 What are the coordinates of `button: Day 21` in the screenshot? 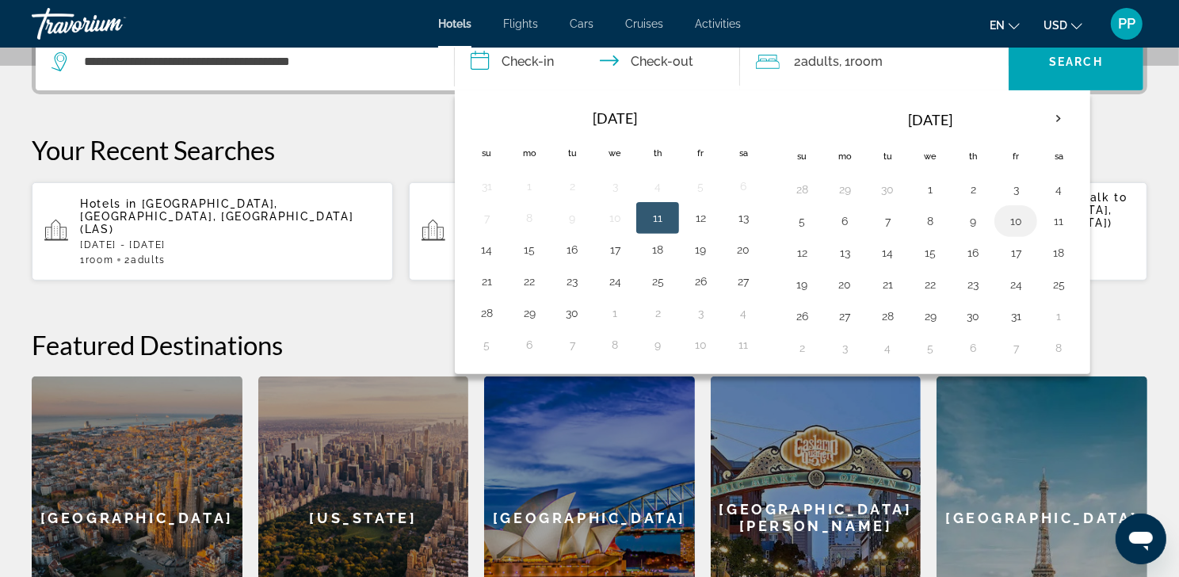 It's located at (487, 281).